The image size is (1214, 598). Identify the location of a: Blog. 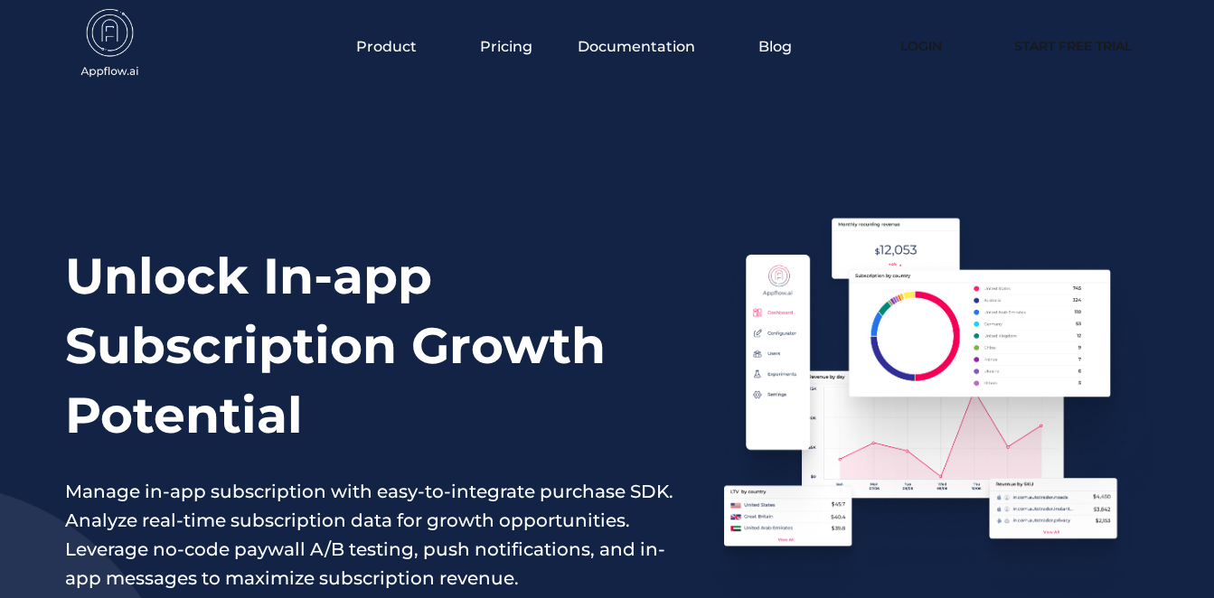
(775, 46).